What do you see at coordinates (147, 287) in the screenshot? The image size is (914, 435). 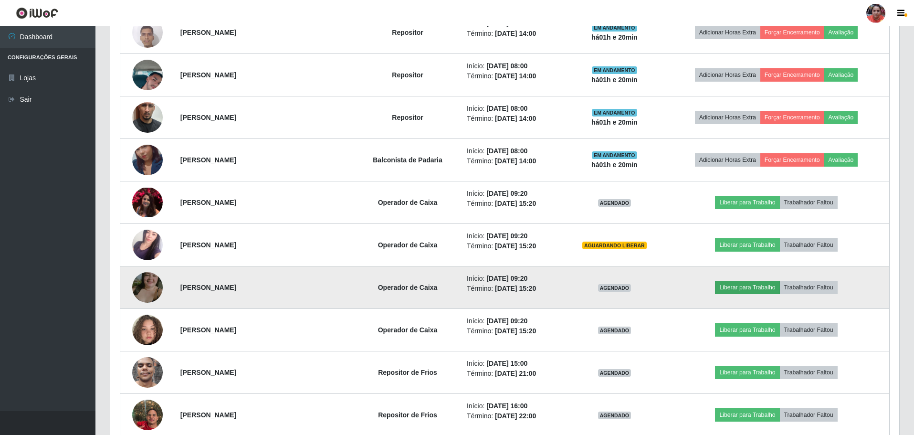 I see `img: 1737811794614.jpeg` at bounding box center [147, 287].